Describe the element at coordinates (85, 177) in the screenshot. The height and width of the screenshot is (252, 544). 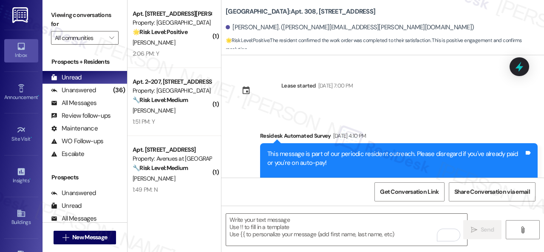
I see `div: Prospects` at that location.